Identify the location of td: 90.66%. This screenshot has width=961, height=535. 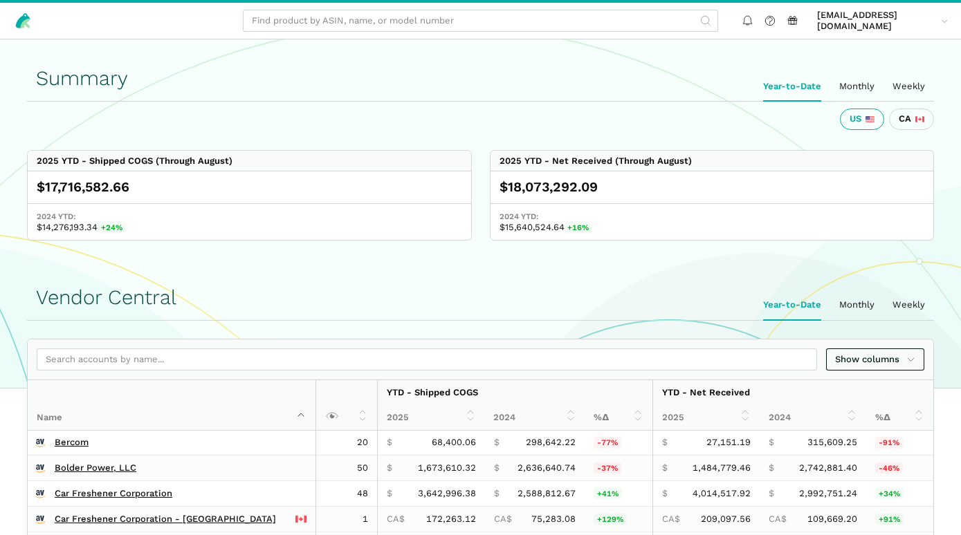
(899, 519).